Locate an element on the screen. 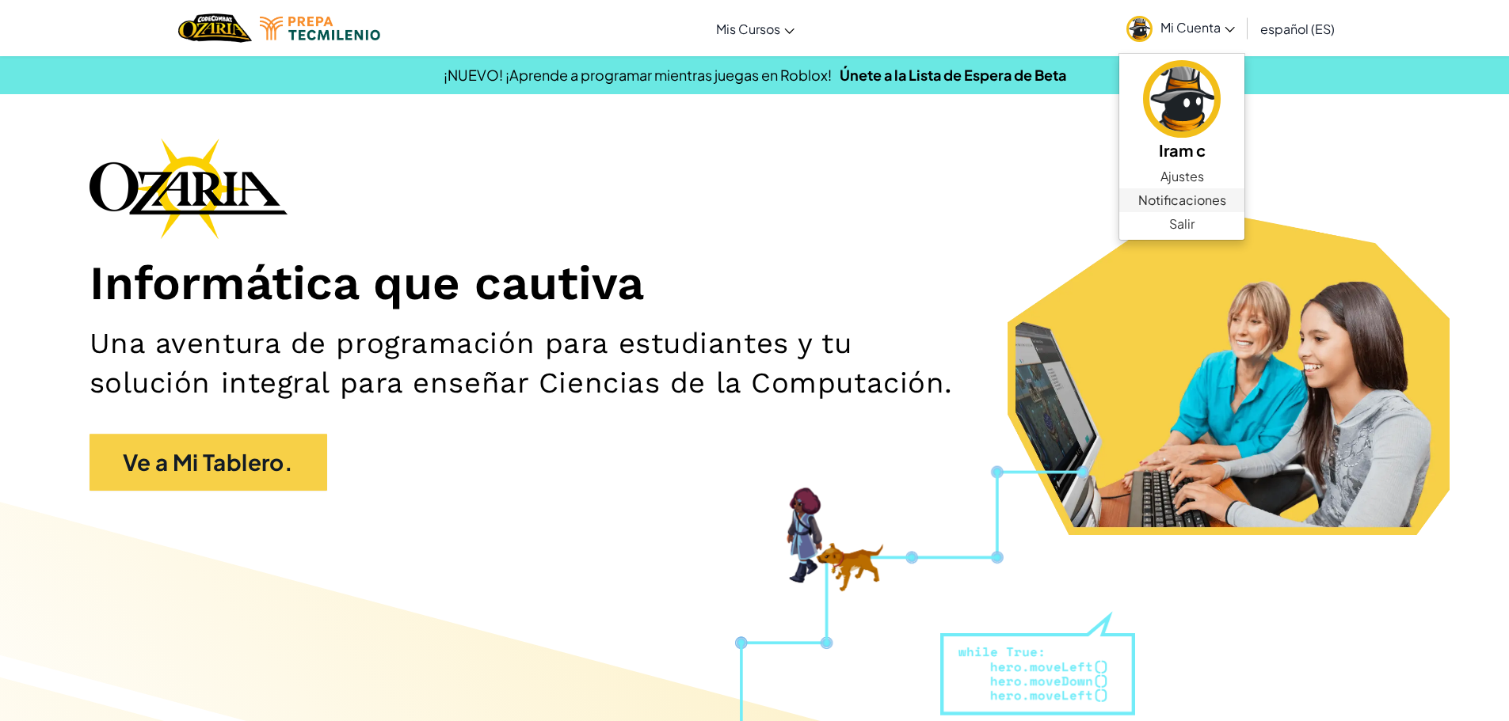 Image resolution: width=1509 pixels, height=721 pixels. span: español (ES) is located at coordinates (1297, 29).